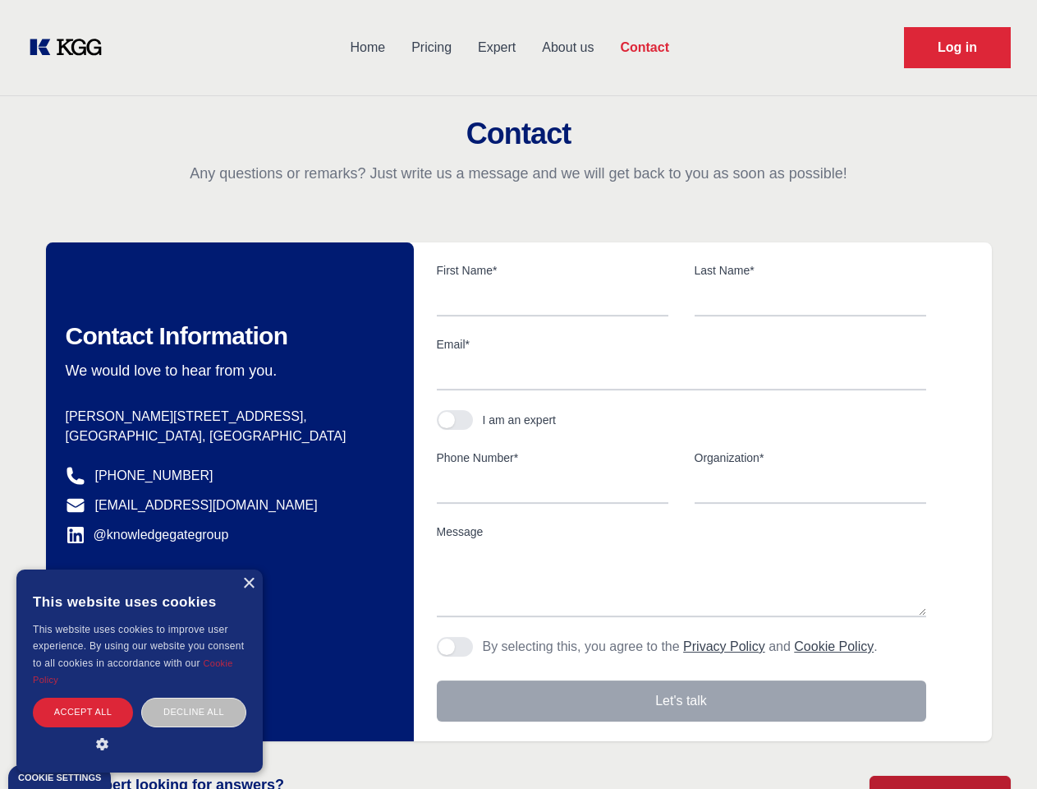 This screenshot has width=1037, height=789. Describe the element at coordinates (227, 336) in the screenshot. I see `h2: Contact Information` at that location.